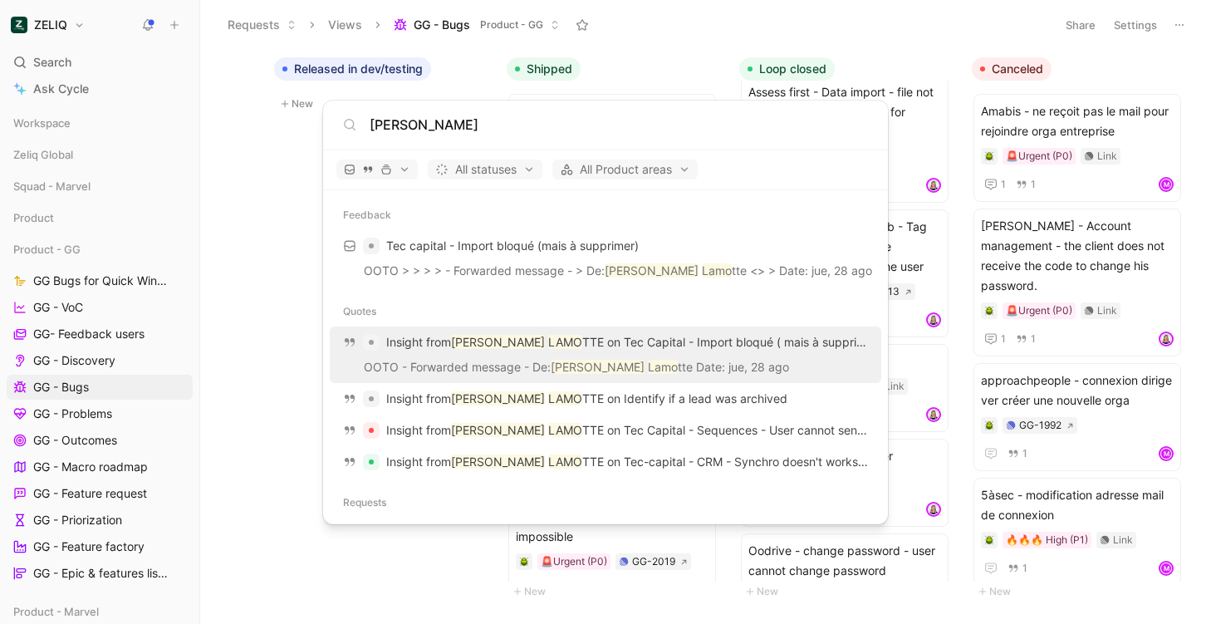 This screenshot has width=1211, height=624. What do you see at coordinates (586, 399) in the screenshot?
I see `p: Insight from TTE on Identify if a lead was archived` at bounding box center [586, 399].